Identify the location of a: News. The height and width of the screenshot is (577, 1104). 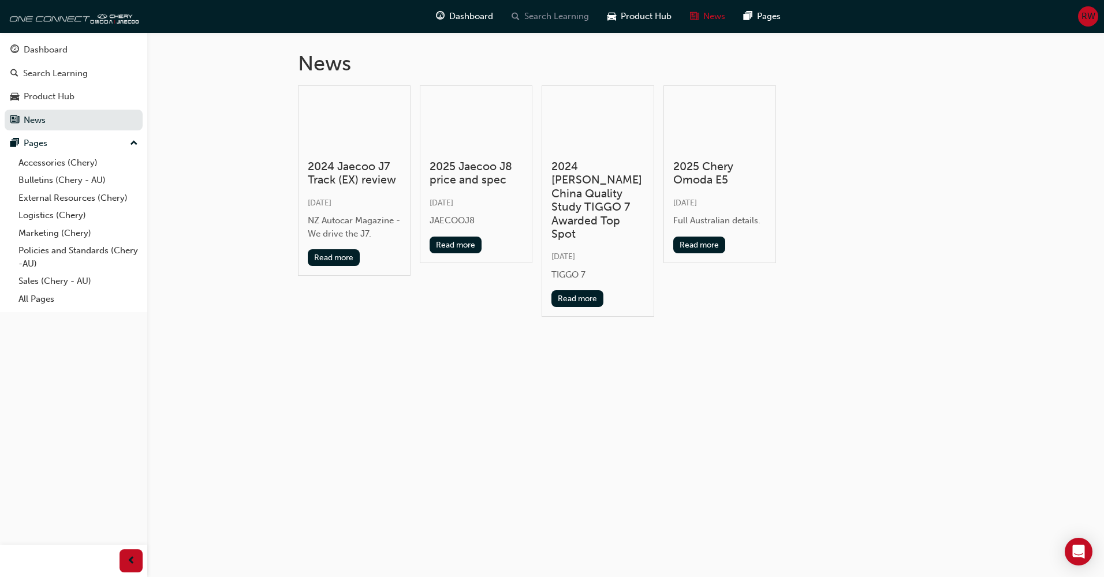
(73, 120).